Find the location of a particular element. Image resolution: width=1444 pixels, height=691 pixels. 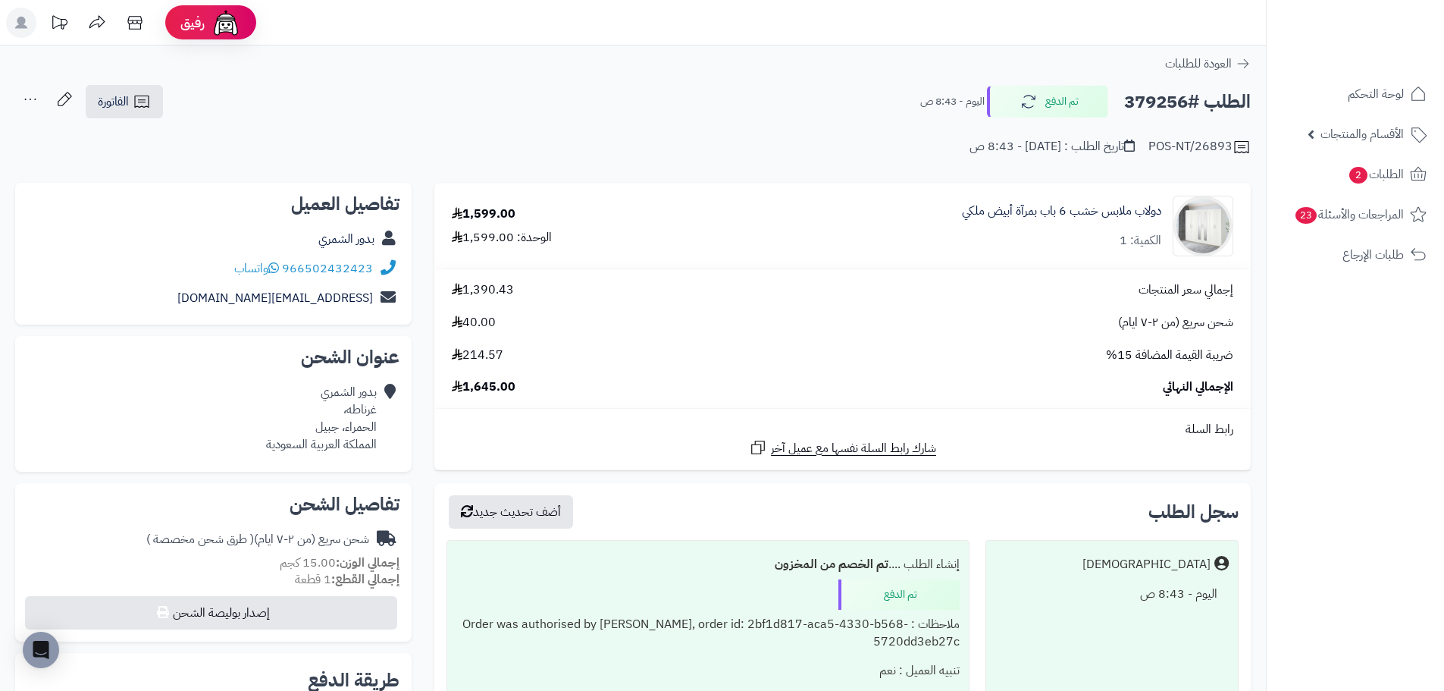

span: 214.57 is located at coordinates (478, 355).